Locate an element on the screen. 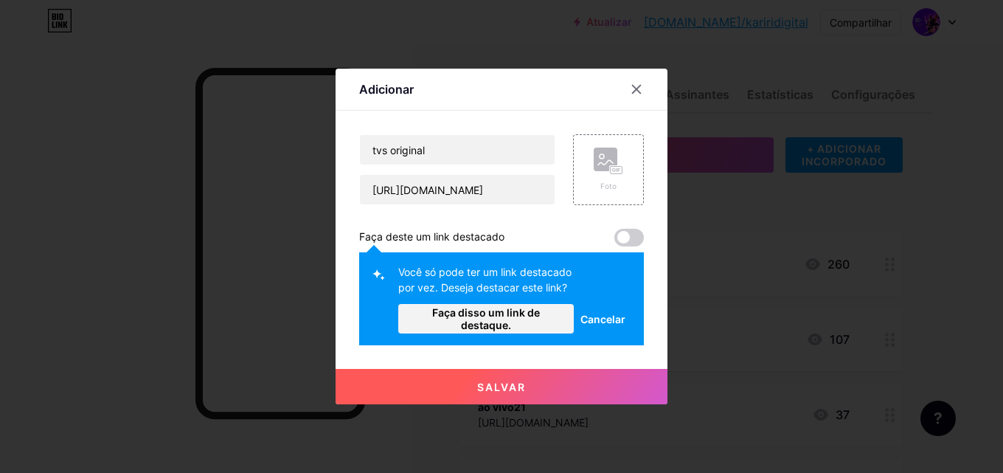 The height and width of the screenshot is (473, 1003). font: Faça disso um link de destaque. is located at coordinates (486, 319).